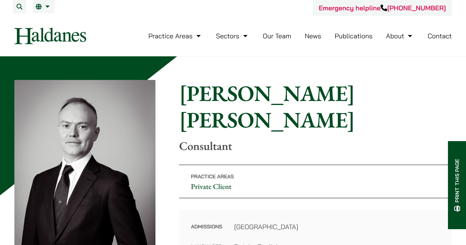 The image size is (466, 245). What do you see at coordinates (206, 232) in the screenshot?
I see `dt: Admissions` at bounding box center [206, 232].